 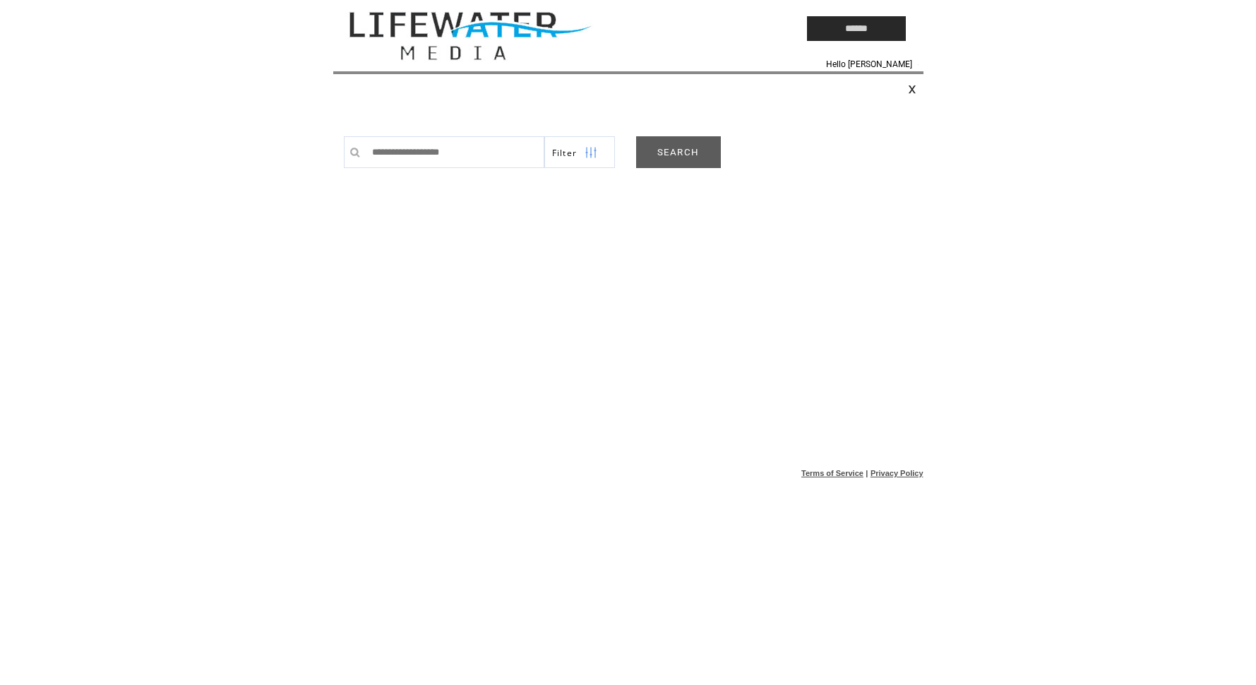 I want to click on a: SEARCH, so click(x=678, y=152).